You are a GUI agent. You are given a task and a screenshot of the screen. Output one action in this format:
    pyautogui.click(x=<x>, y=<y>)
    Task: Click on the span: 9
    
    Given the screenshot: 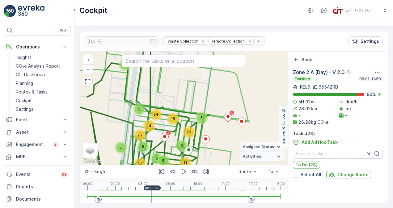 What is the action you would take?
    pyautogui.click(x=143, y=146)
    